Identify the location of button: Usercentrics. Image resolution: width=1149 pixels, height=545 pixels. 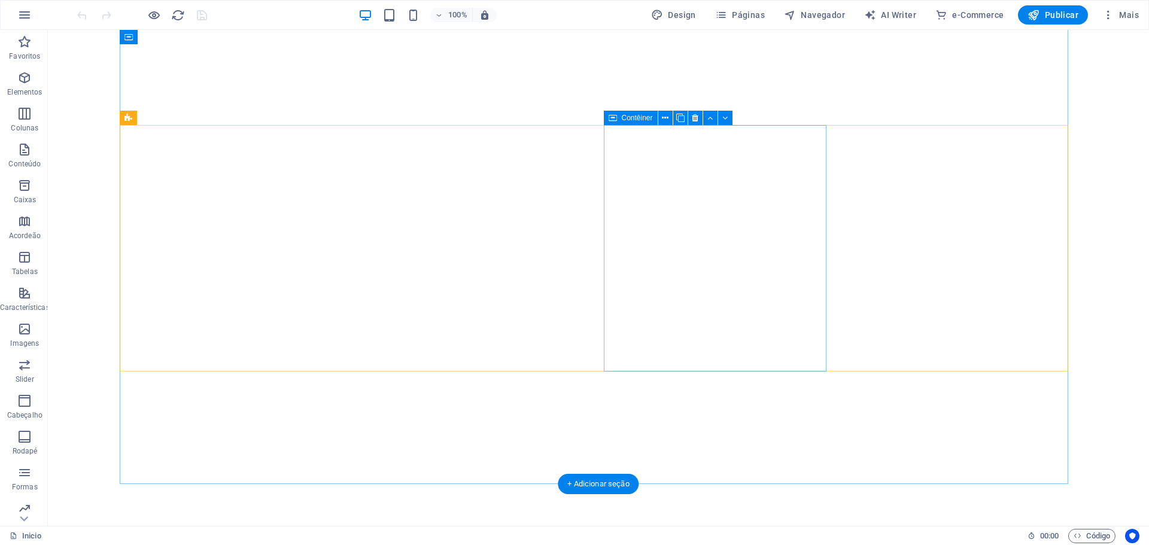
(1132, 536).